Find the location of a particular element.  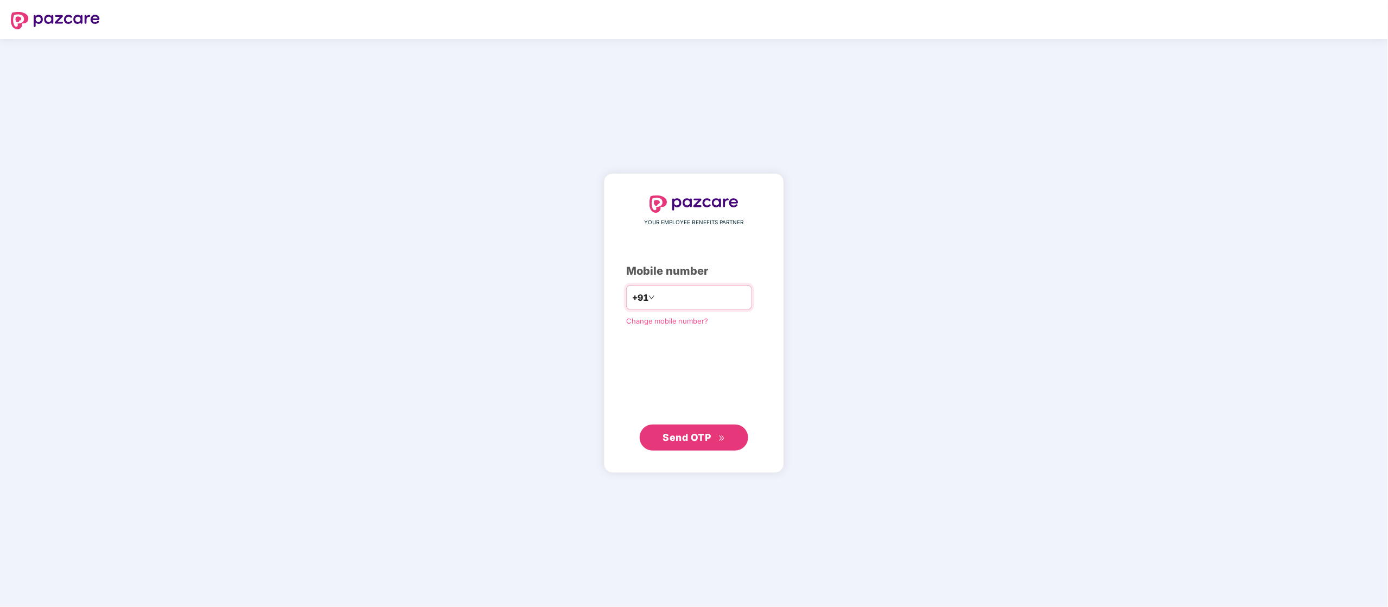

div: Mobile number is located at coordinates (694, 271).